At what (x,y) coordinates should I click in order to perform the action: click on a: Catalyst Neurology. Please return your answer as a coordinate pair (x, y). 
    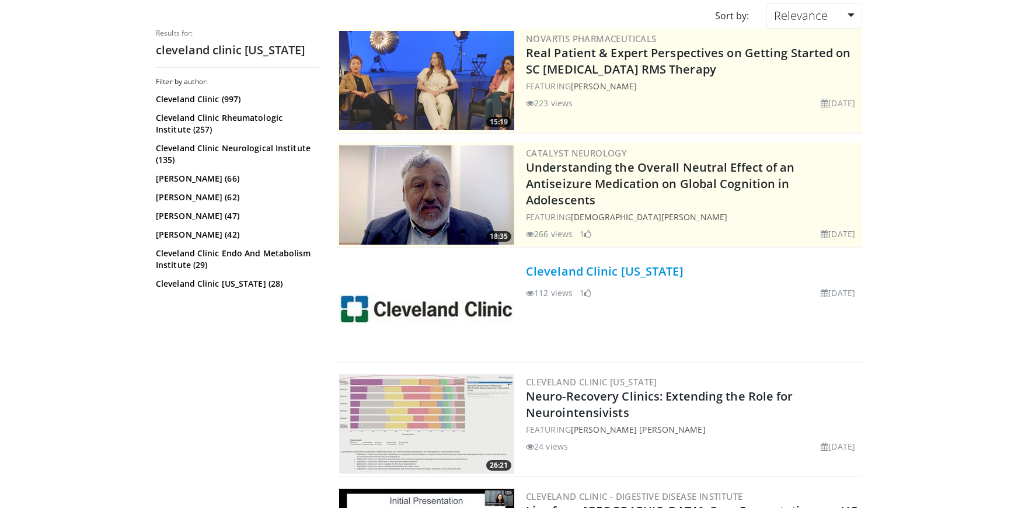
    Looking at the image, I should click on (576, 153).